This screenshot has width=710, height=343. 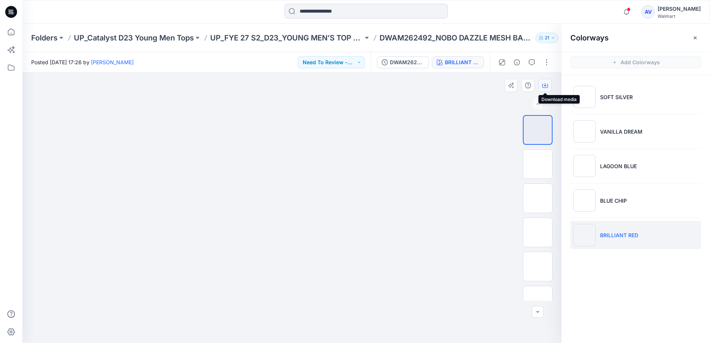 What do you see at coordinates (619, 235) in the screenshot?
I see `p: BRILLIANT RED` at bounding box center [619, 235].